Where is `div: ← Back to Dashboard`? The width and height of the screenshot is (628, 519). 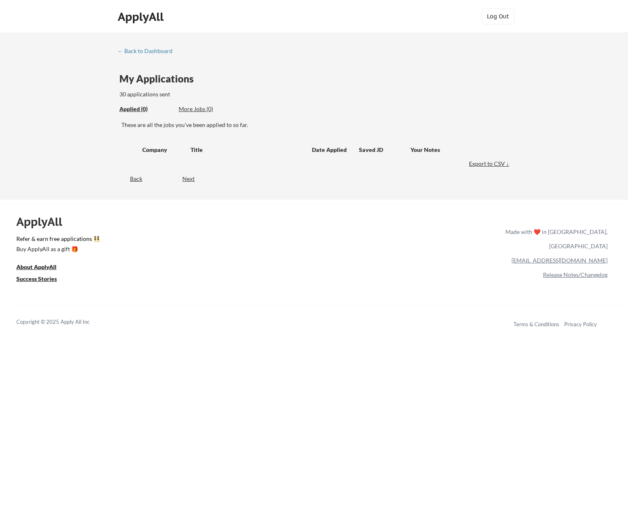
div: ← Back to Dashboard is located at coordinates (148, 51).